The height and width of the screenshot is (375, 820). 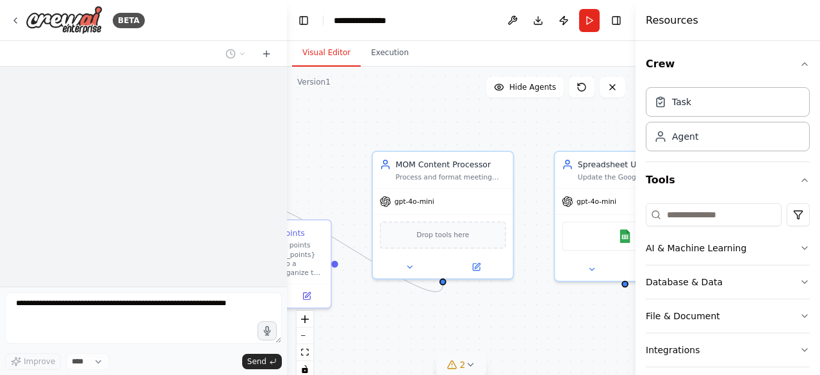 What do you see at coordinates (728, 122) in the screenshot?
I see `div: Crew` at bounding box center [728, 122].